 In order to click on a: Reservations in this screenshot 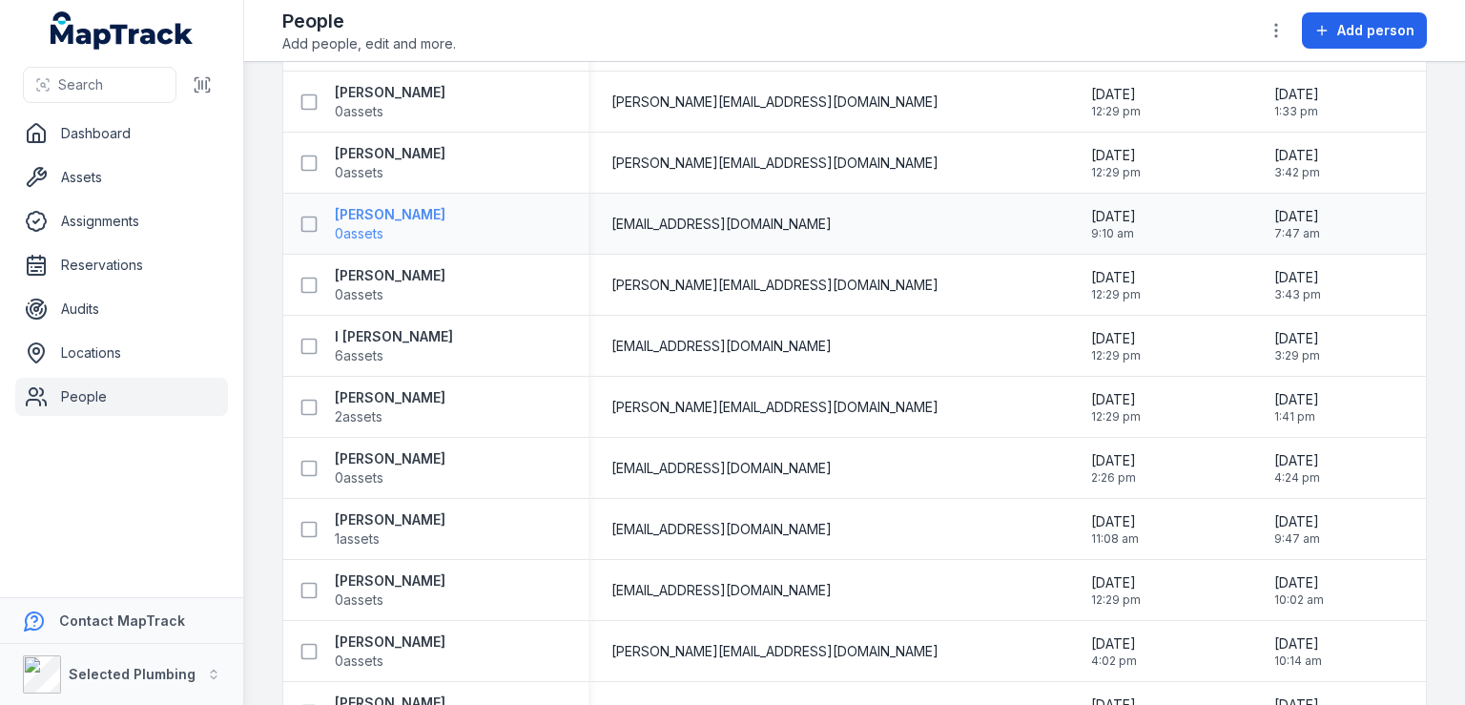, I will do `click(121, 265)`.